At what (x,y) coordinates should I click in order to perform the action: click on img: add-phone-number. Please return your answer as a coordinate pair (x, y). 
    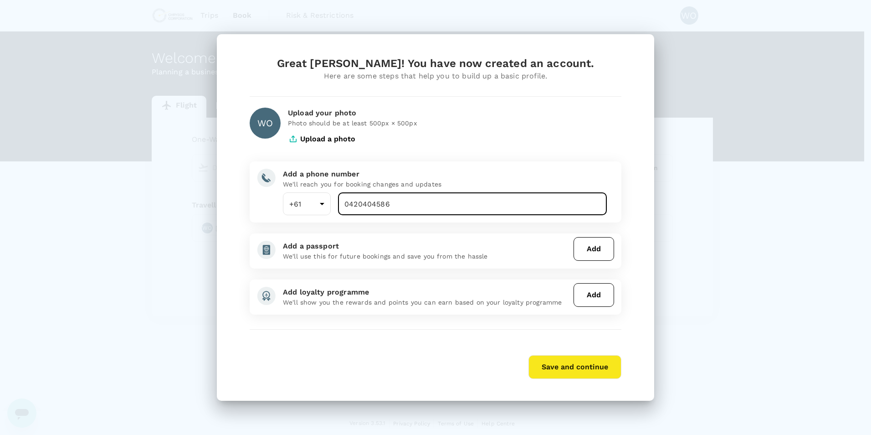
    Looking at the image, I should click on (266, 178).